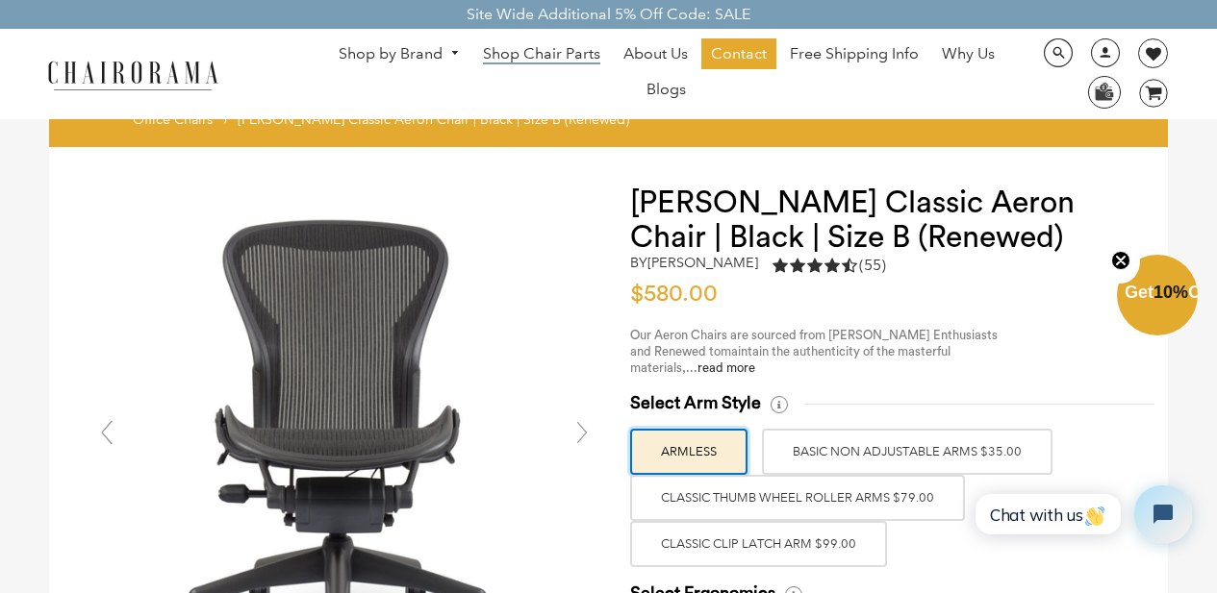  Describe the element at coordinates (667, 74) in the screenshot. I see `nav: DesktopNavigation` at that location.